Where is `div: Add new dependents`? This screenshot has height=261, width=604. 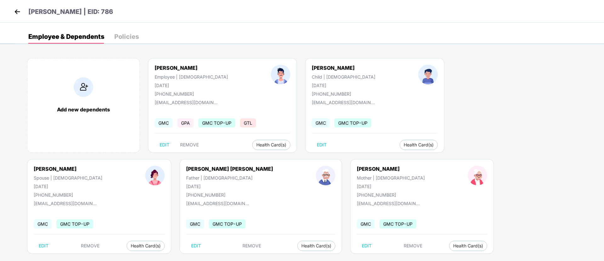
div: Add new dependents is located at coordinates (83, 109).